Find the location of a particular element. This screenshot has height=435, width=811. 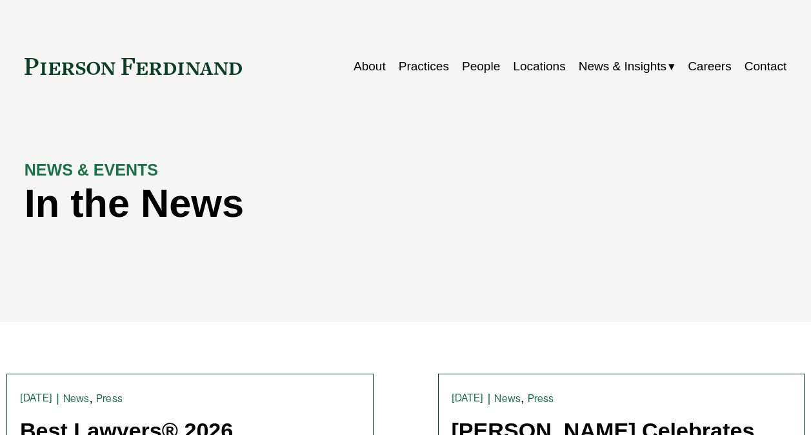

a: Locations is located at coordinates (538, 66).